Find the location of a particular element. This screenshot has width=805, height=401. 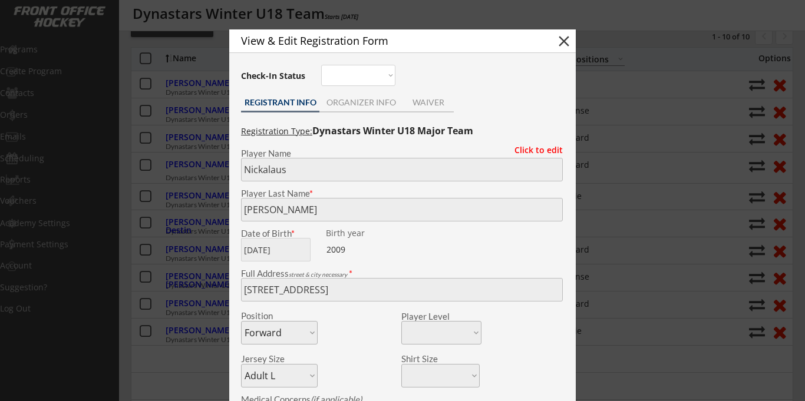

div: Player Level is located at coordinates (441, 316).